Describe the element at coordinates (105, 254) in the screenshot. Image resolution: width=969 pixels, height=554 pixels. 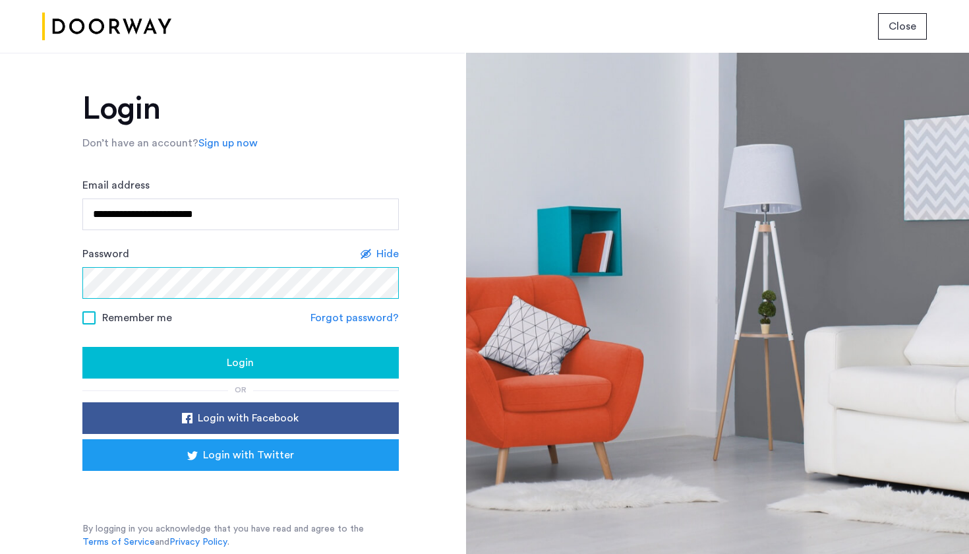
I see `label: Password` at that location.